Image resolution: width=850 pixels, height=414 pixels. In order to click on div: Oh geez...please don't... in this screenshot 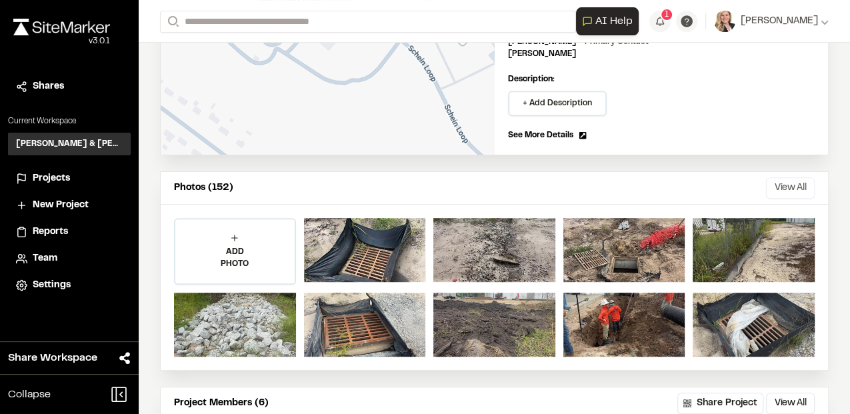, I will do `click(61, 41)`.